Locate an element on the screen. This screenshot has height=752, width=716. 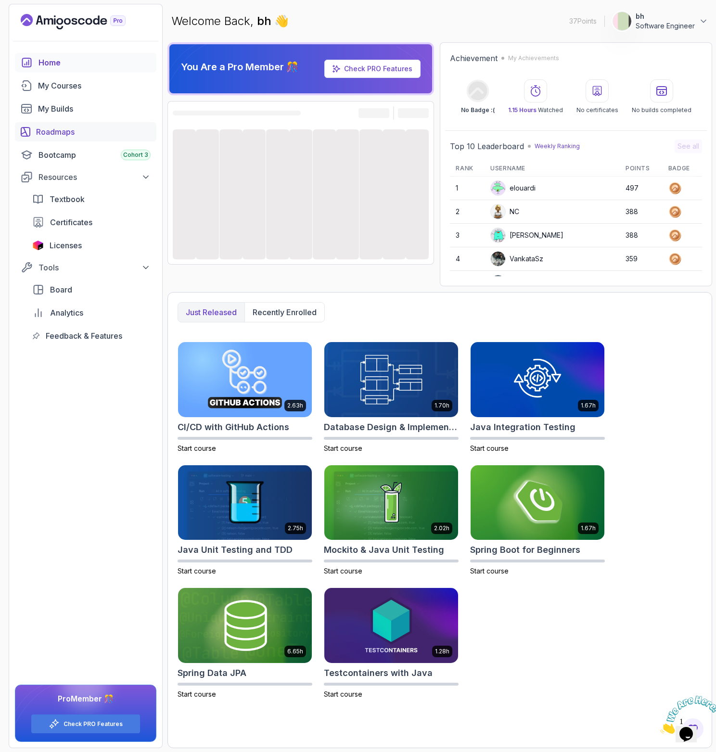
td: 2 is located at coordinates (467, 212).